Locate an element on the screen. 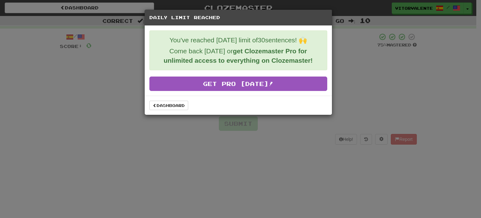 Image resolution: width=481 pixels, height=218 pixels. h5: Daily Limit Reached is located at coordinates (238, 18).